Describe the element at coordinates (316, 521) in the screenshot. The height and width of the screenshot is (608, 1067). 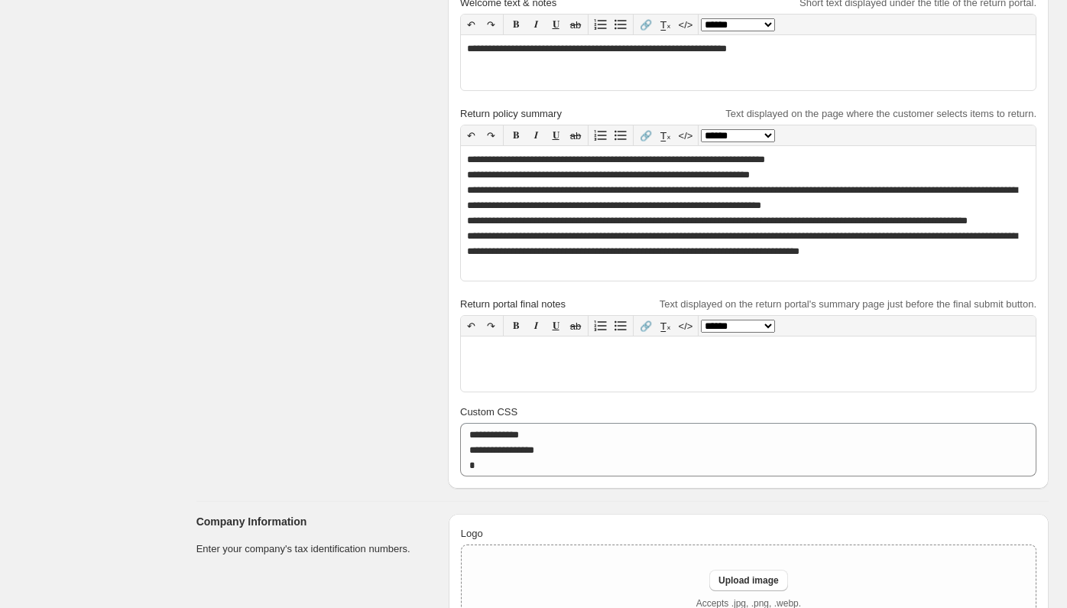
I see `h3: Company Information` at that location.